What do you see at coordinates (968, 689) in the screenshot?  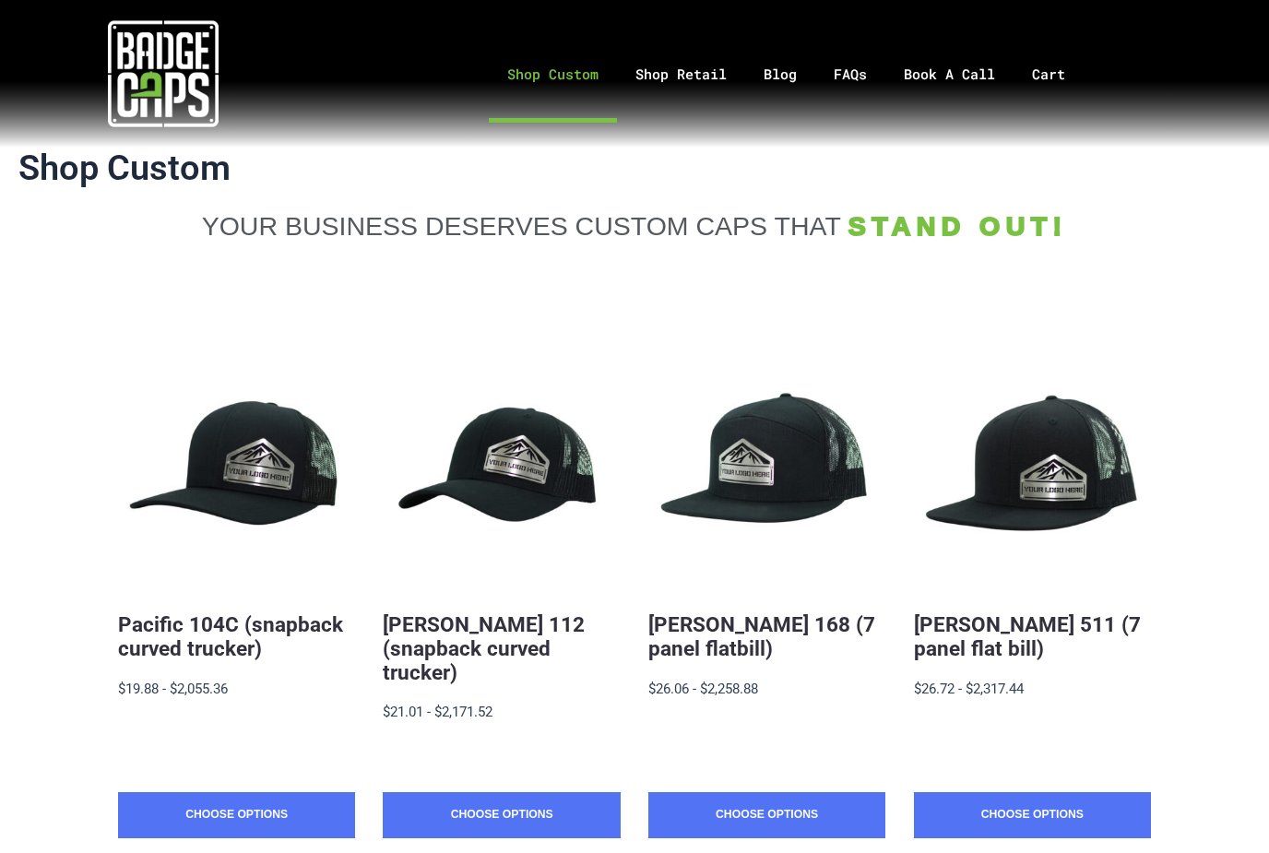 I see `span: $26.72 - $2,317.44` at bounding box center [968, 689].